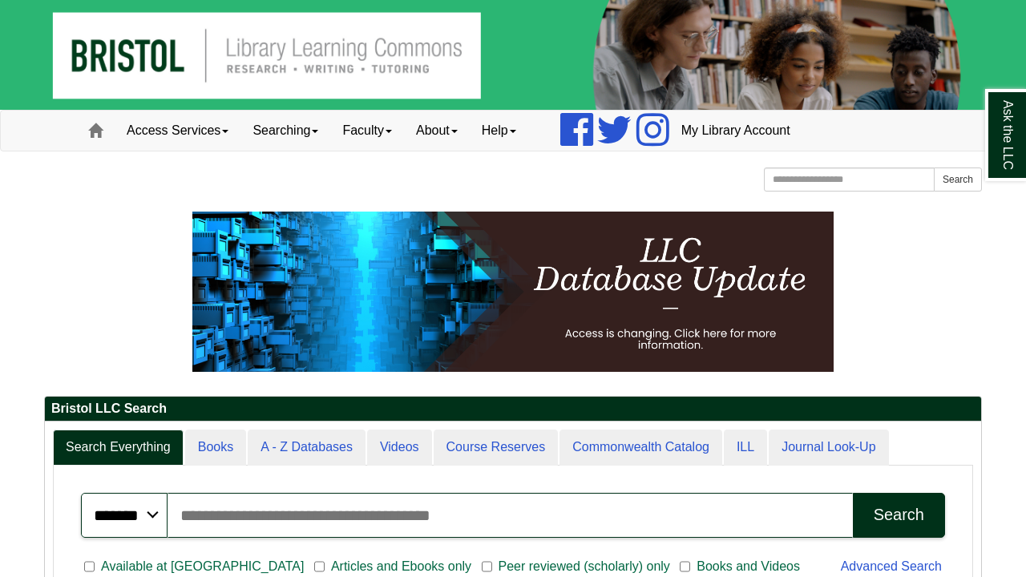 The image size is (1026, 577). Describe the element at coordinates (746, 447) in the screenshot. I see `a: ILL` at that location.